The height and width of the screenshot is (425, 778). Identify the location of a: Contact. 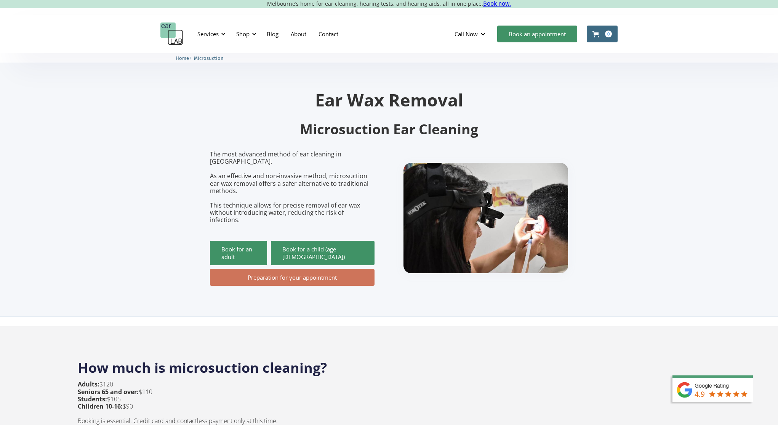
(329, 34).